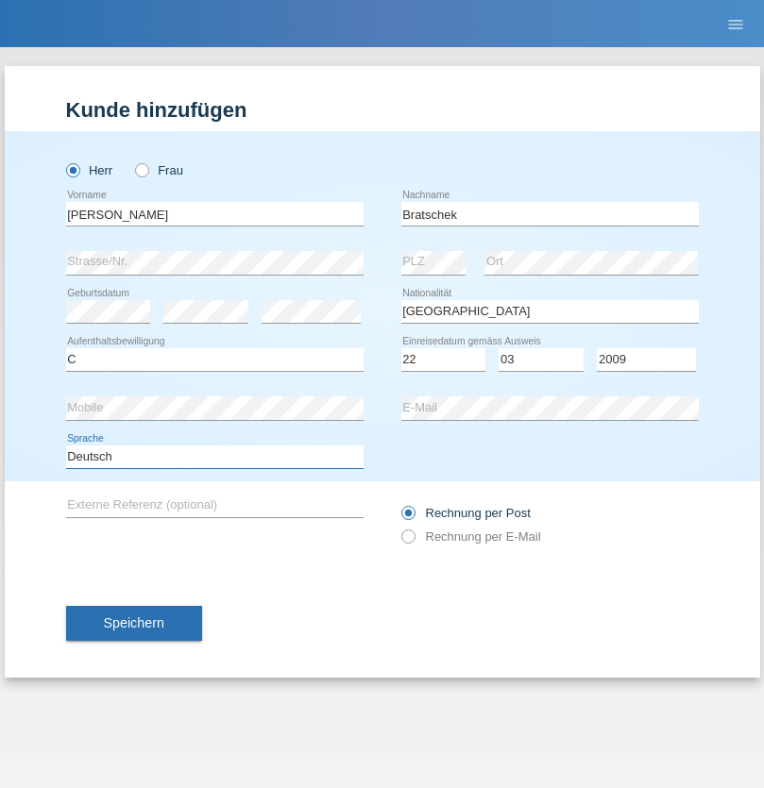 The height and width of the screenshot is (788, 764). Describe the element at coordinates (90, 170) in the screenshot. I see `label: Herr` at that location.